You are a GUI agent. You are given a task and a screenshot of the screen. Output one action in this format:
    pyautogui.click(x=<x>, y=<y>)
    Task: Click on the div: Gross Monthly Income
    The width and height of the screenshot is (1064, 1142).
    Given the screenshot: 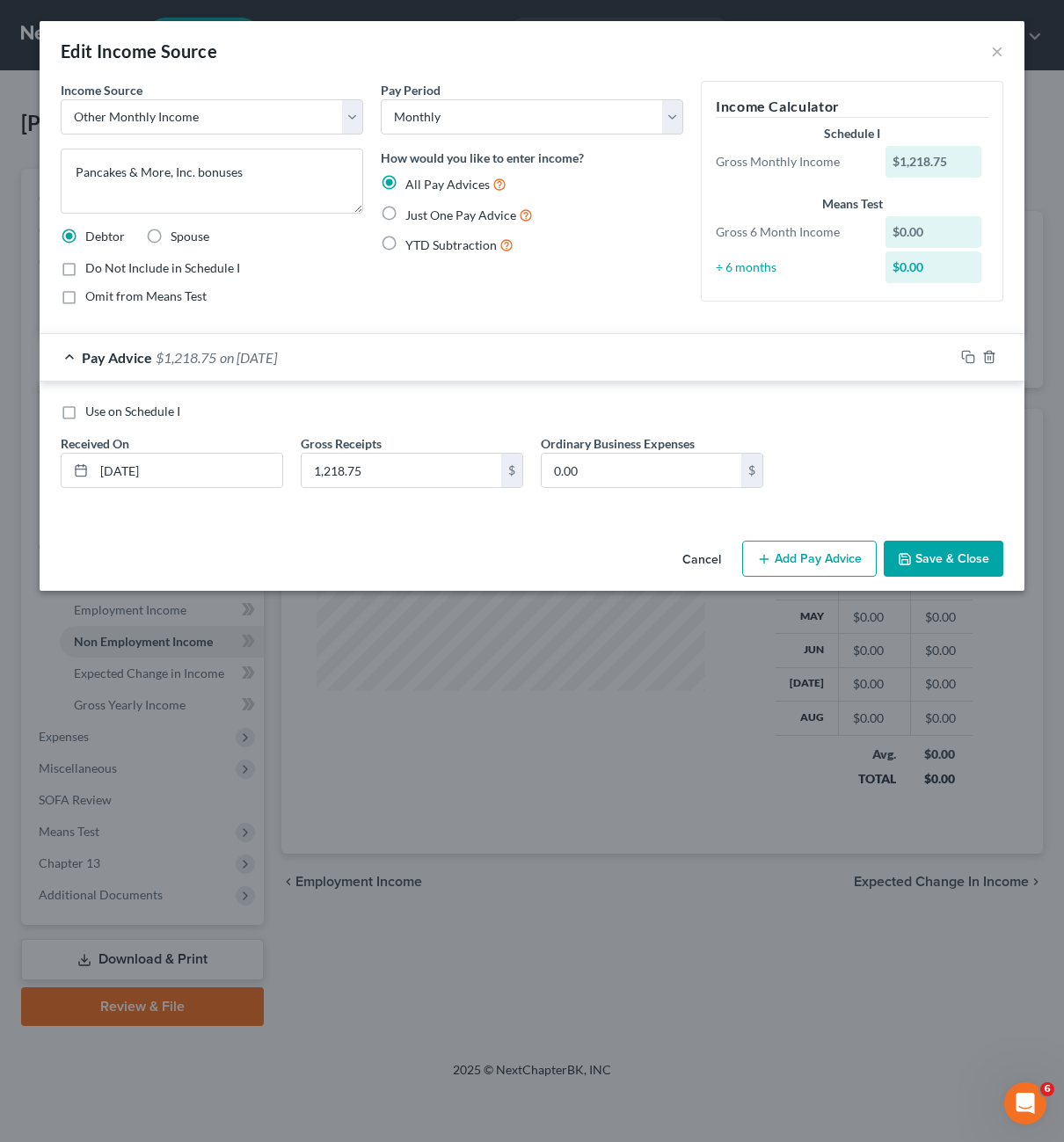 What is the action you would take?
    pyautogui.click(x=791, y=162)
    